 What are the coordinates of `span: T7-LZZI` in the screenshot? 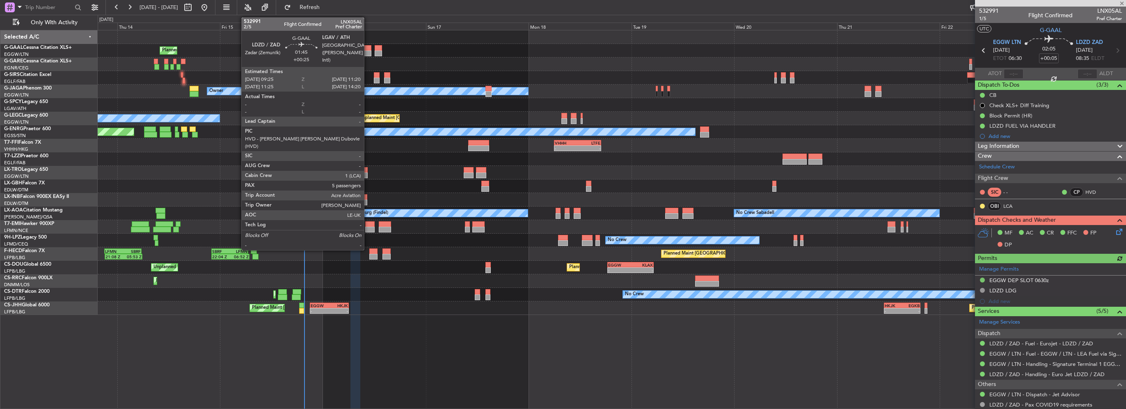 It's located at (12, 156).